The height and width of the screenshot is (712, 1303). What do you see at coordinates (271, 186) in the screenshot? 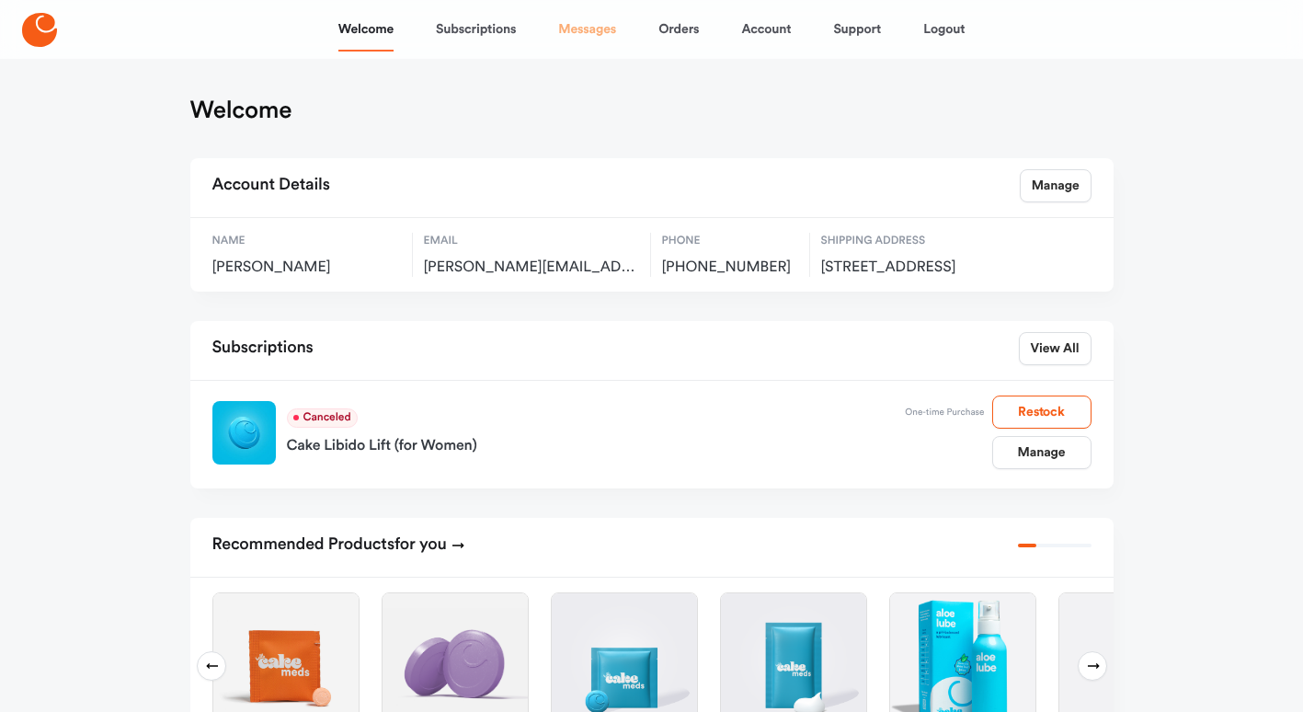
I see `h2: Account Details` at bounding box center [271, 186].